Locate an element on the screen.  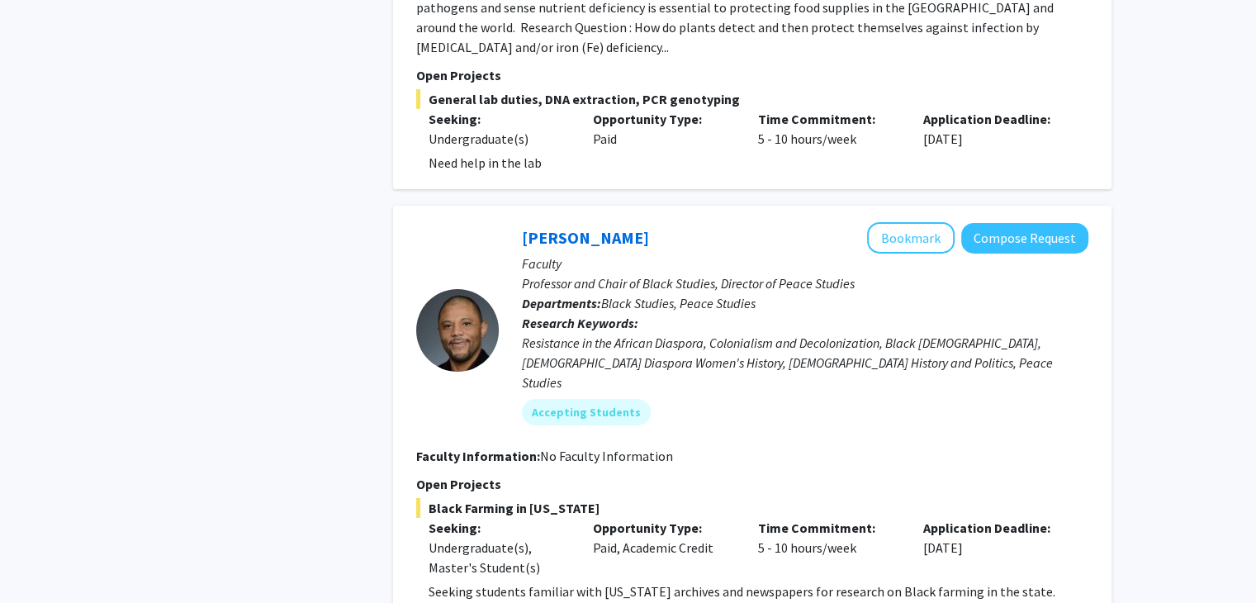
mat-chip: Accepting Students is located at coordinates (586, 412).